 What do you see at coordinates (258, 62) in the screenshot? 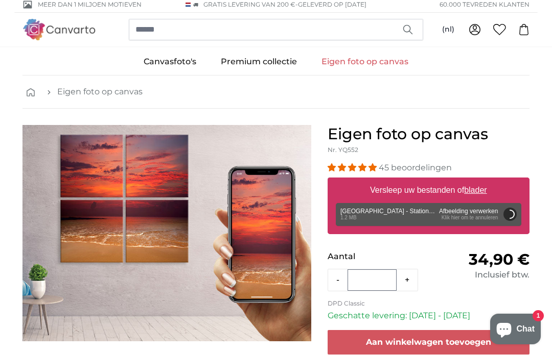
I see `a: Premium collectie` at bounding box center [258, 62].